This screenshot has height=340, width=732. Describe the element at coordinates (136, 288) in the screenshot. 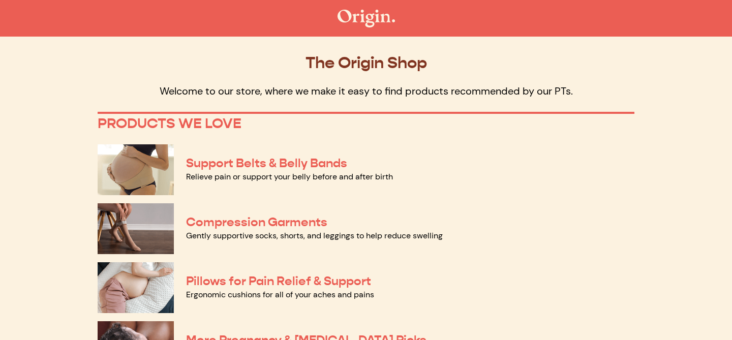

I see `img: Pillows for Pain Relief & Support` at that location.